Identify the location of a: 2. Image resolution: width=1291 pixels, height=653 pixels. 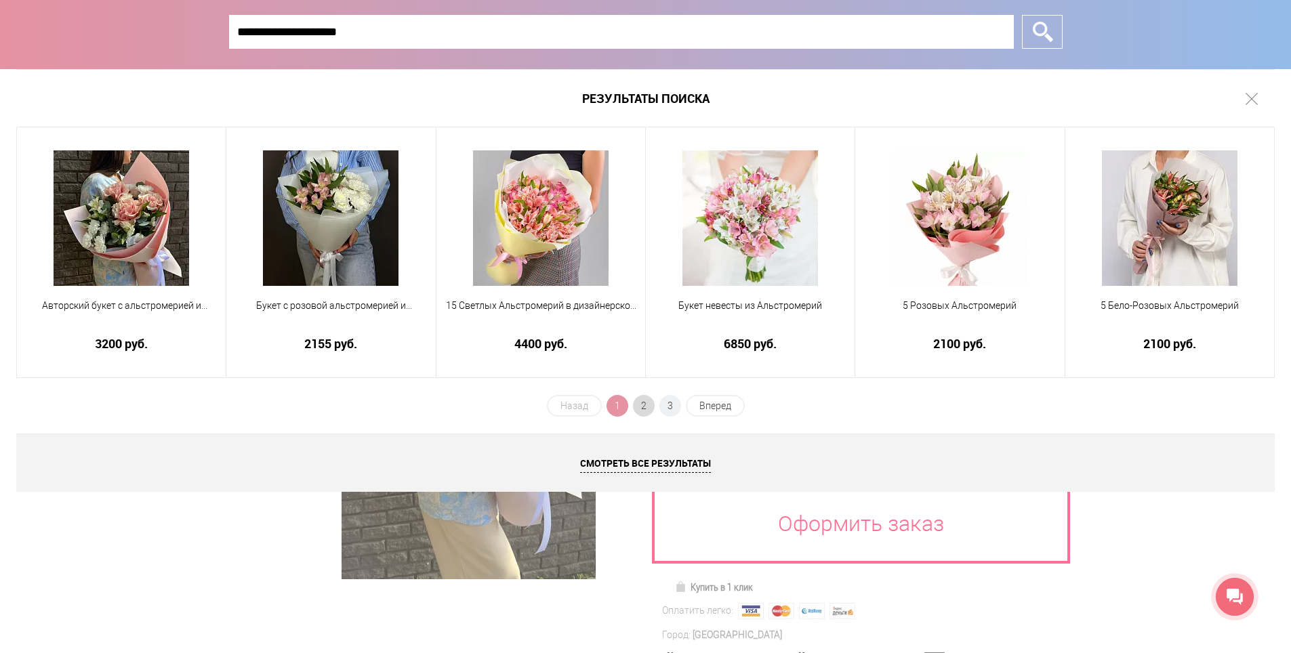
(644, 406).